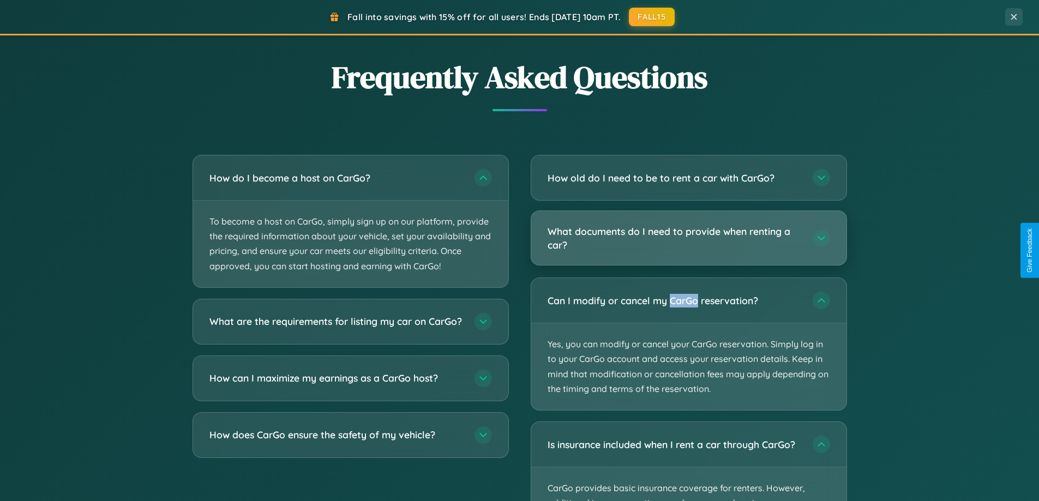 Image resolution: width=1039 pixels, height=501 pixels. Describe the element at coordinates (336, 178) in the screenshot. I see `h3: How do I become a host on CarGo?` at that location.